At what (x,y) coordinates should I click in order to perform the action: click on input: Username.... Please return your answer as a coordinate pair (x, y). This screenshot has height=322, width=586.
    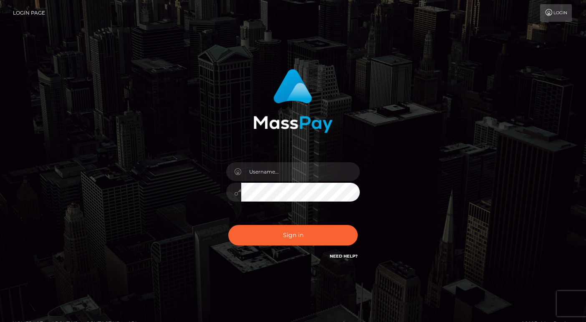
    Looking at the image, I should click on (301, 171).